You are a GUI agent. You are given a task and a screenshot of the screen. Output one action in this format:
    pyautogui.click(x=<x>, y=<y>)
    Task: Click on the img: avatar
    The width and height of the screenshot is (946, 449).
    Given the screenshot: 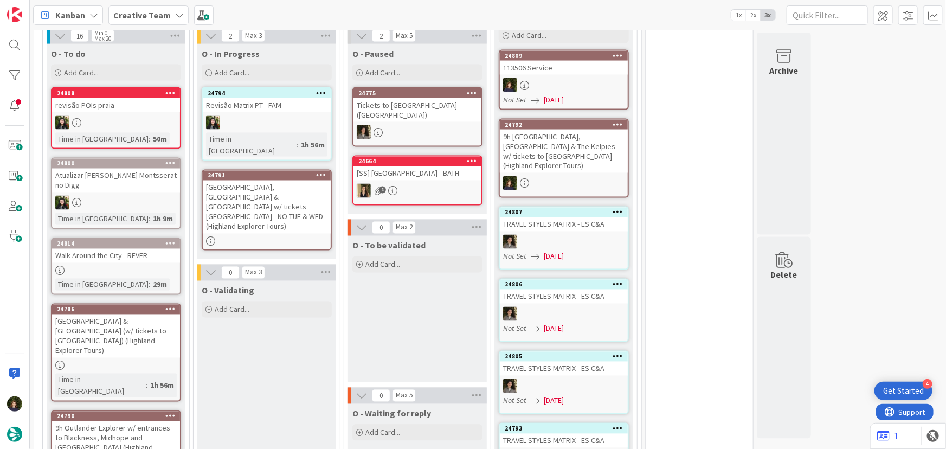 What is the action you would take?
    pyautogui.click(x=15, y=434)
    